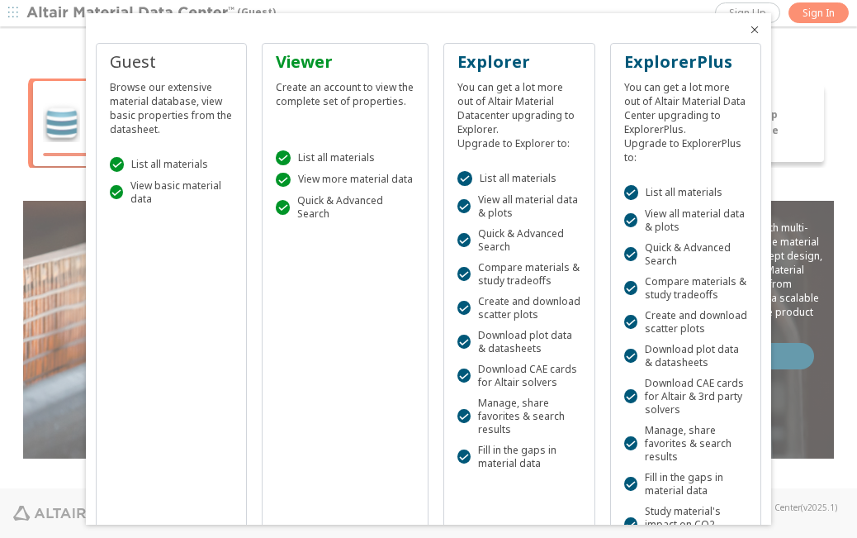 The height and width of the screenshot is (538, 857). Describe the element at coordinates (172, 62) in the screenshot. I see `div: Guest` at that location.